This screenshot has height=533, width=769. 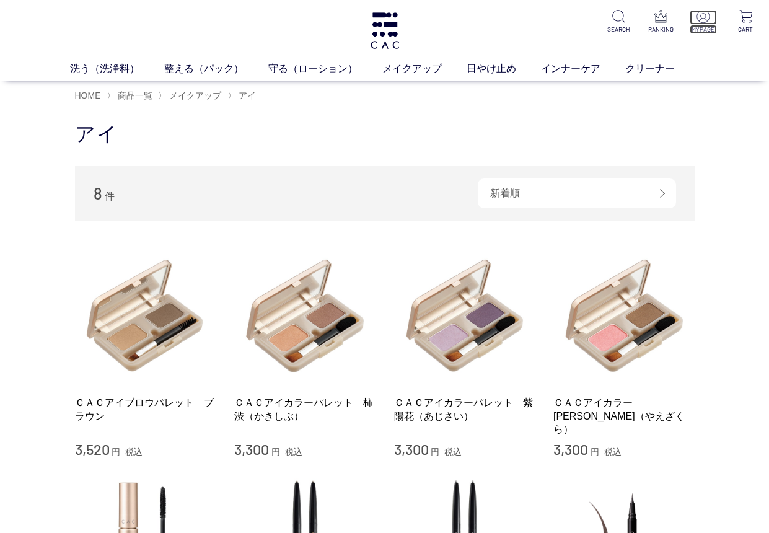 I want to click on a: インナーケア, so click(x=583, y=69).